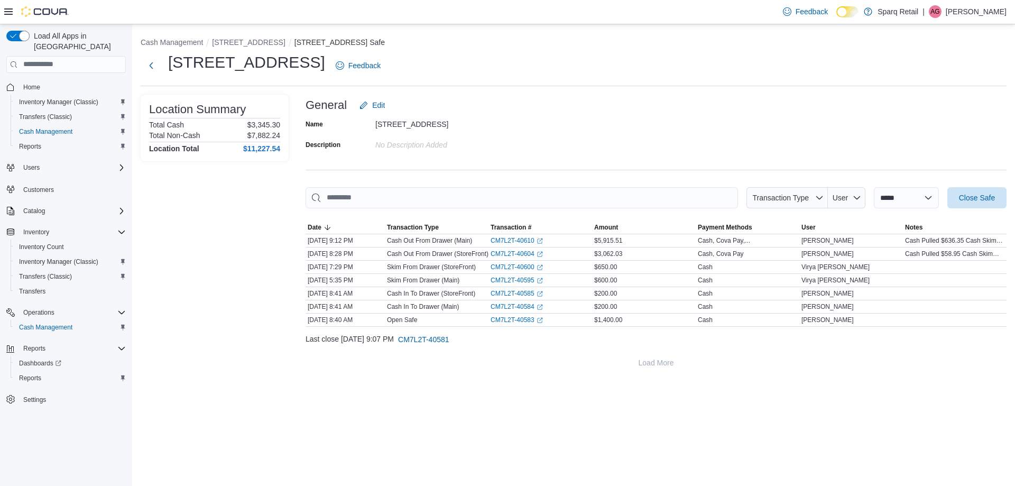 The height and width of the screenshot is (486, 1015). I want to click on a: CM7L2T-40604External link, so click(516, 254).